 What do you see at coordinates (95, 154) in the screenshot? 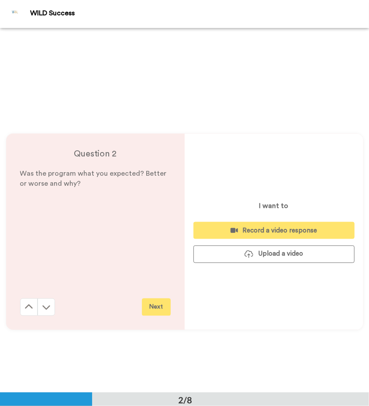
I see `h4: Question 2` at bounding box center [95, 154].